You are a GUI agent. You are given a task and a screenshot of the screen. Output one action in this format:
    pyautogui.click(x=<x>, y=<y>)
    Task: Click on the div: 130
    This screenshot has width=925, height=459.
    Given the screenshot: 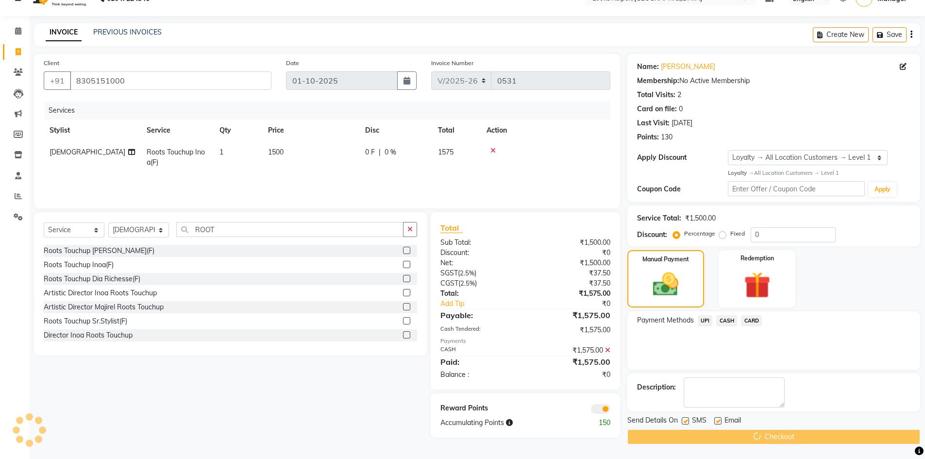 What is the action you would take?
    pyautogui.click(x=667, y=137)
    